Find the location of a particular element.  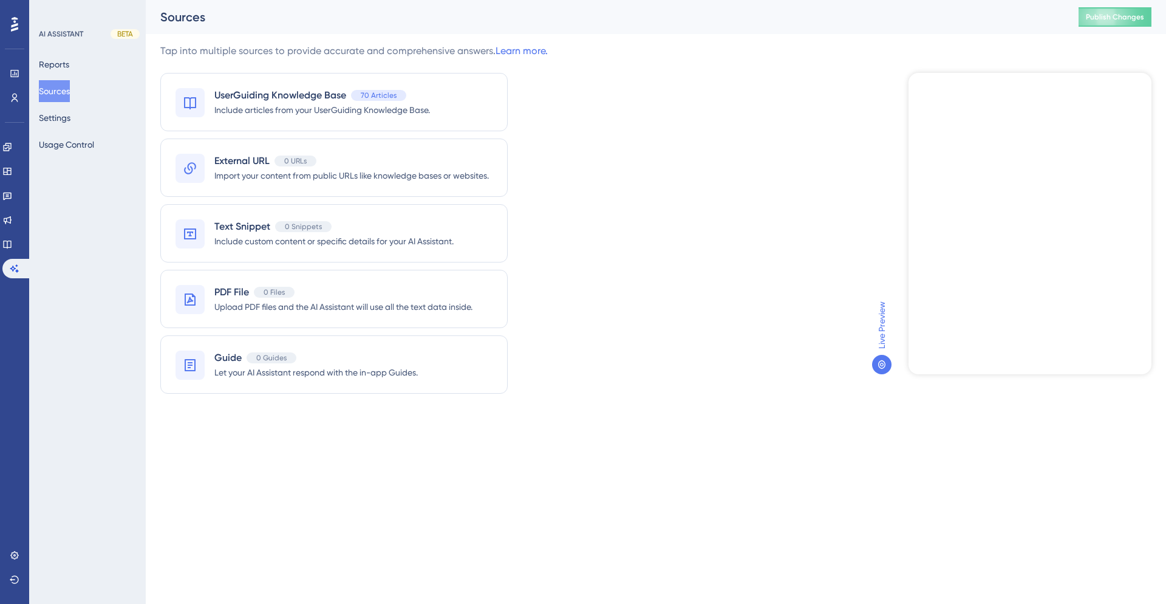

span: Import your content from public URLs like knowledge bases or websites. is located at coordinates (352, 175).